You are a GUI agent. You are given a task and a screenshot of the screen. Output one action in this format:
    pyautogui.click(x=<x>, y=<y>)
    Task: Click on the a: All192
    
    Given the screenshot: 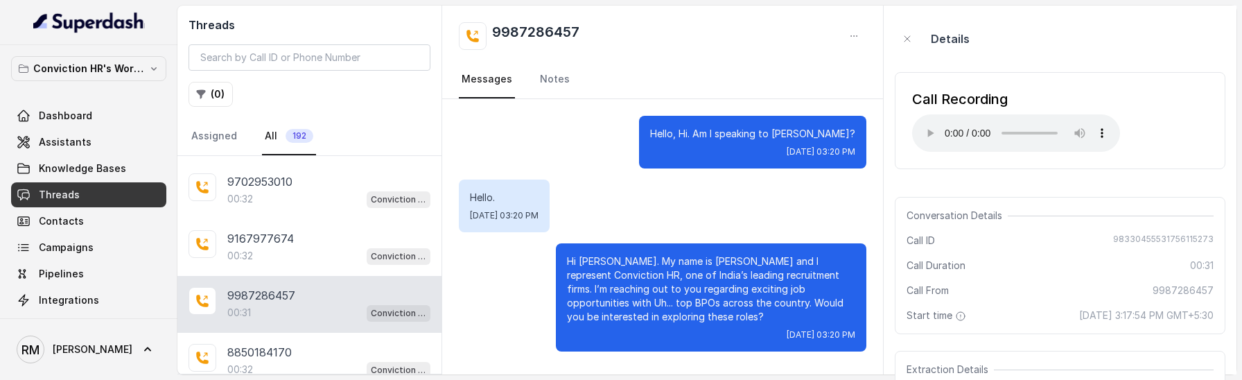 What is the action you would take?
    pyautogui.click(x=289, y=137)
    